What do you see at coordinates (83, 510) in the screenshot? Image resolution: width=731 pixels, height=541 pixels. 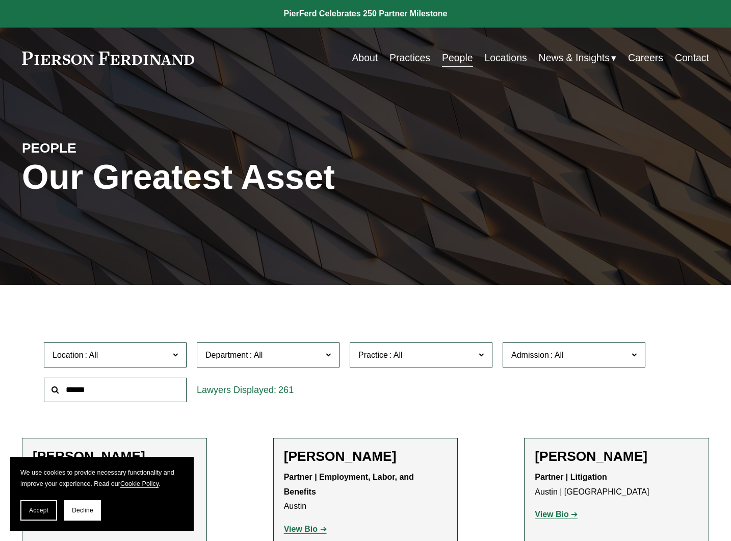 I see `span: Decline` at bounding box center [83, 510].